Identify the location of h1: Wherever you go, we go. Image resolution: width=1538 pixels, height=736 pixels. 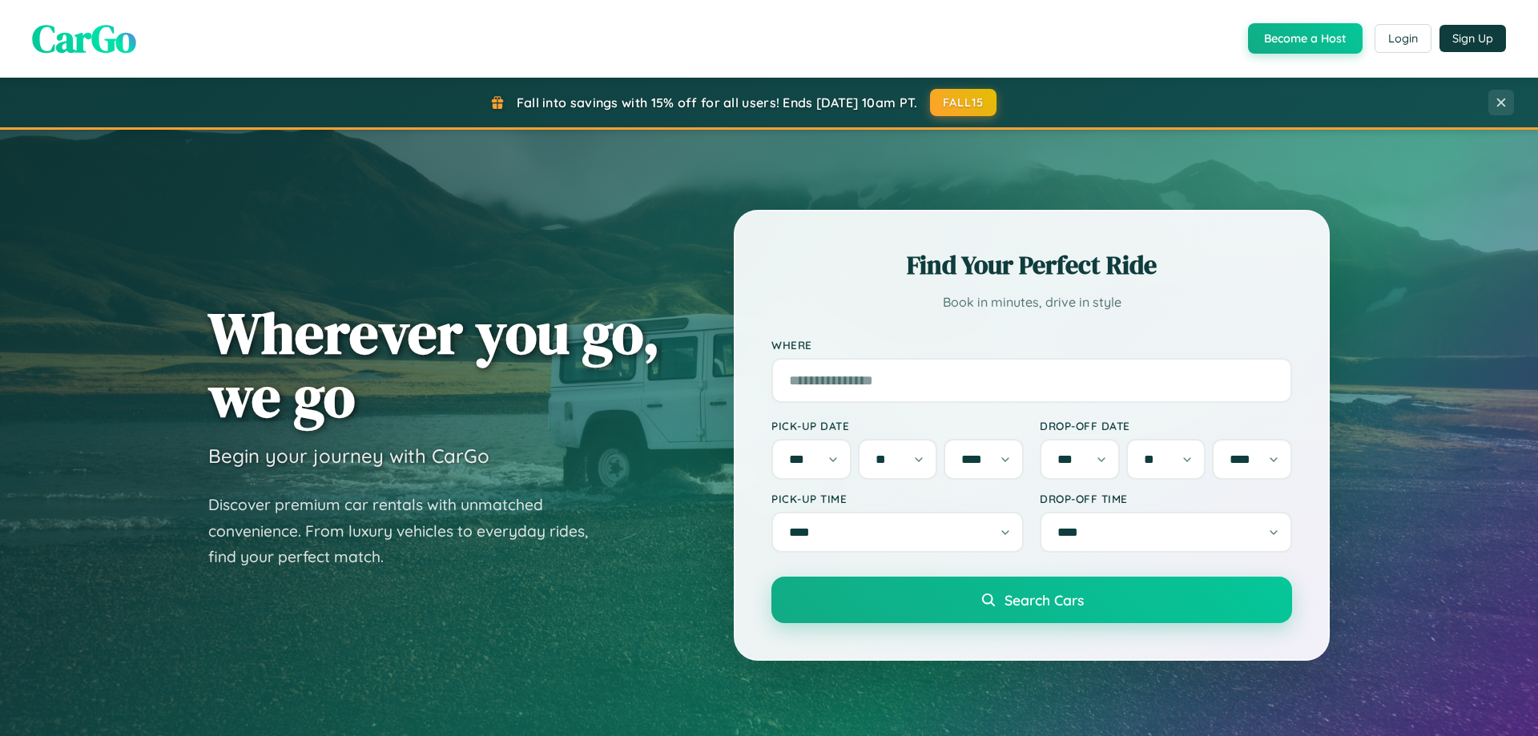
(434, 364).